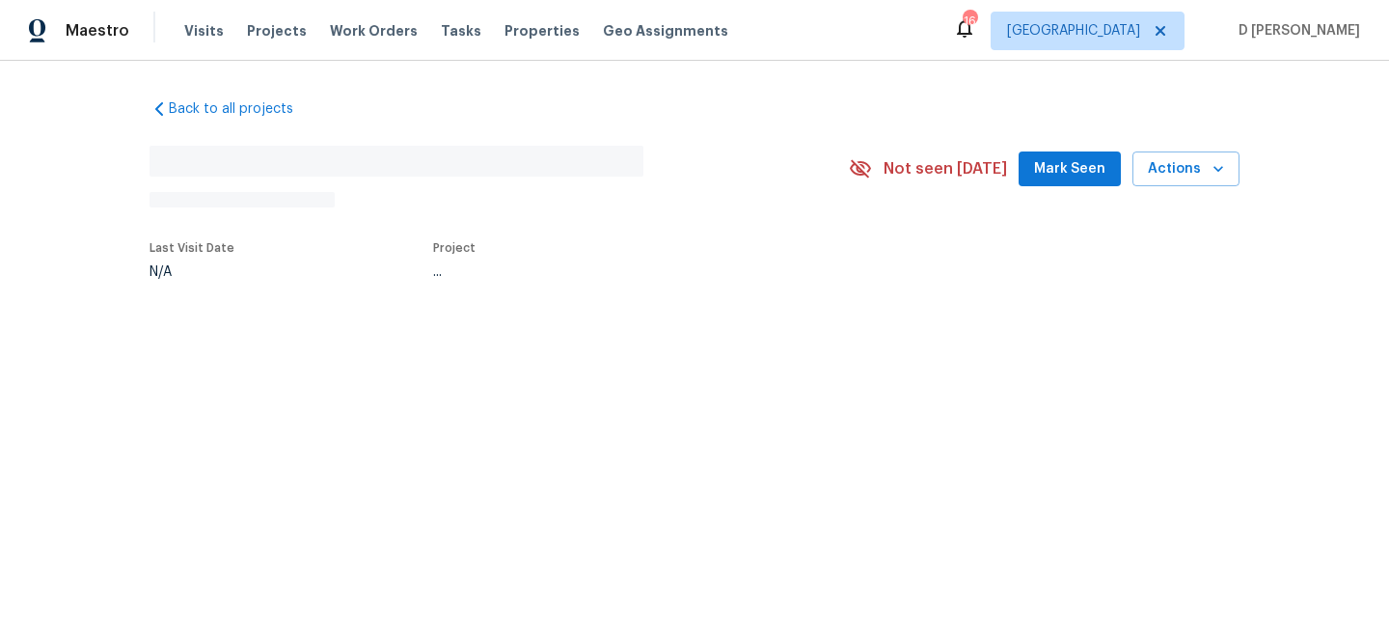 This screenshot has width=1389, height=634. Describe the element at coordinates (542, 31) in the screenshot. I see `span: Properties` at that location.